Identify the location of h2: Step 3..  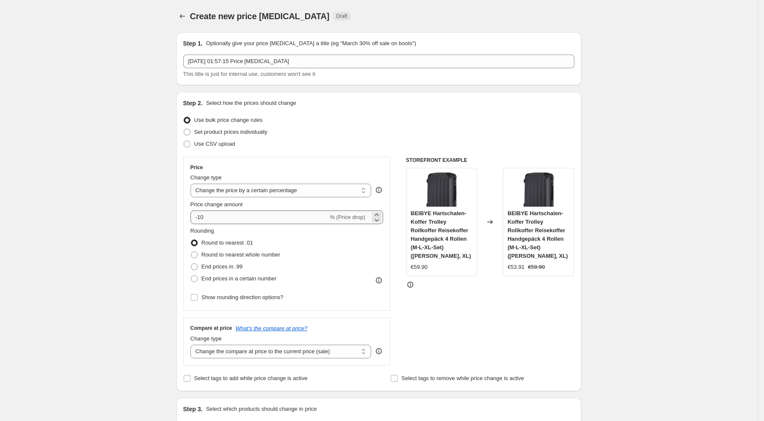
(193, 409).